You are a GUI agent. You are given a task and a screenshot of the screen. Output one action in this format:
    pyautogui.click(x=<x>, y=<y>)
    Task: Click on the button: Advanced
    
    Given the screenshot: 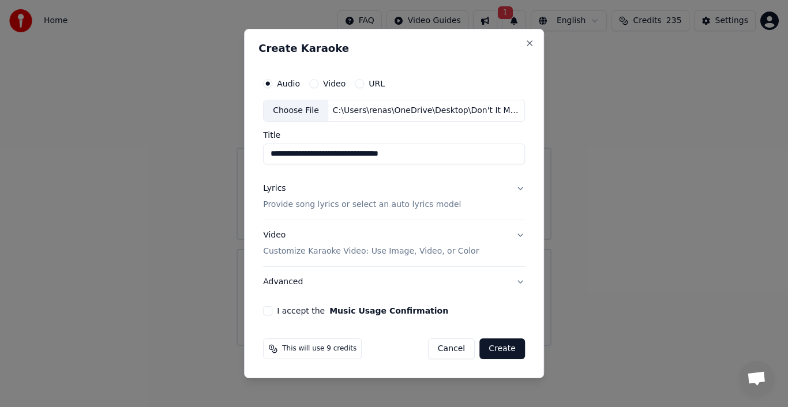 What is the action you would take?
    pyautogui.click(x=394, y=282)
    